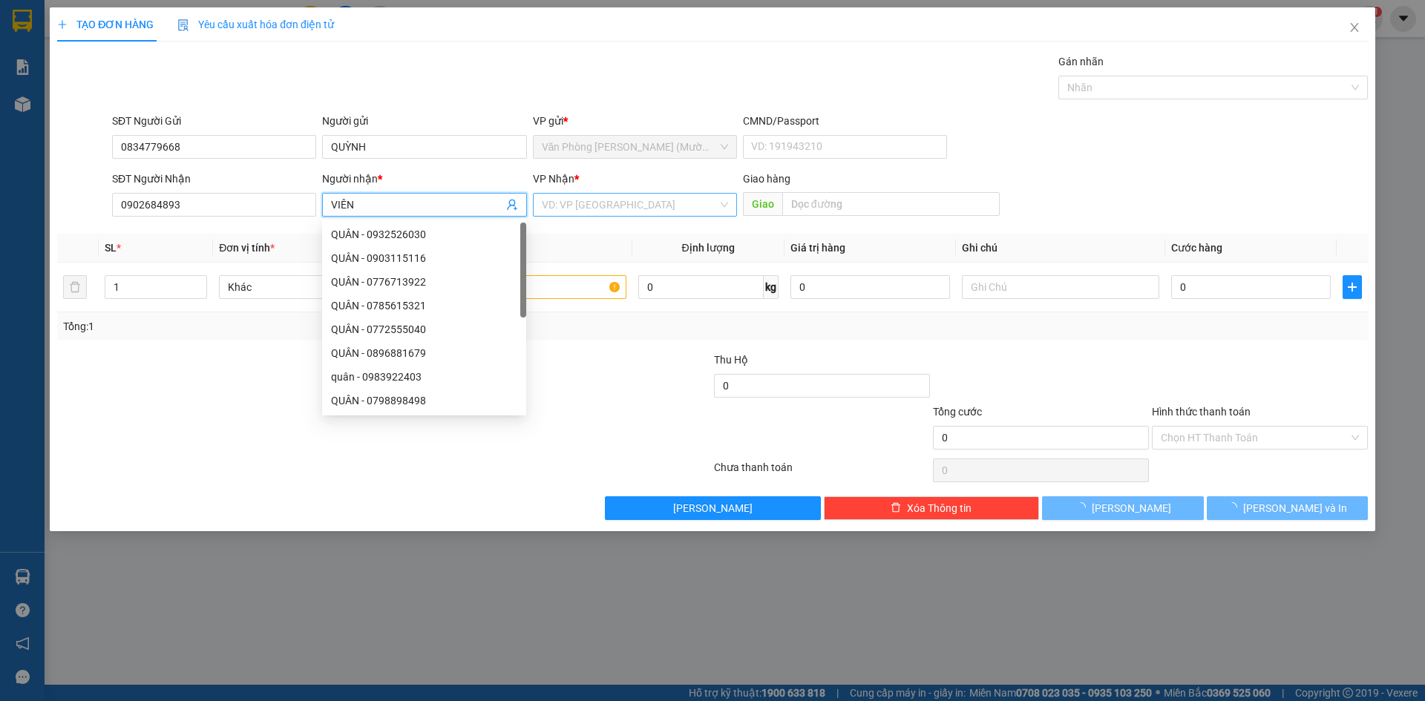 This screenshot has width=1425, height=701. Describe the element at coordinates (164, 79) in the screenshot. I see `li: (c) 2017` at that location.